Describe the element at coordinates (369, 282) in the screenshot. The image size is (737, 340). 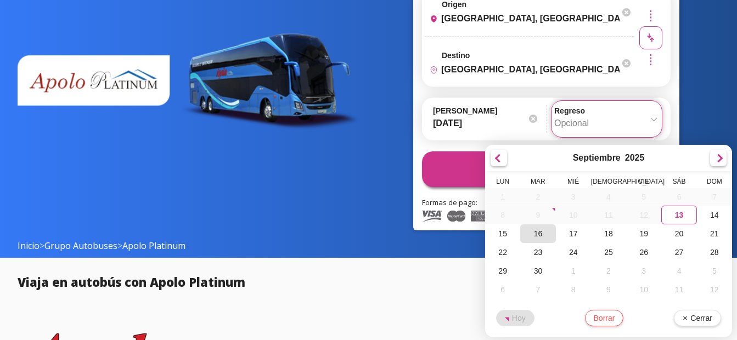
I see `h2: Viaja en autobús con Apolo Platinum` at that location.